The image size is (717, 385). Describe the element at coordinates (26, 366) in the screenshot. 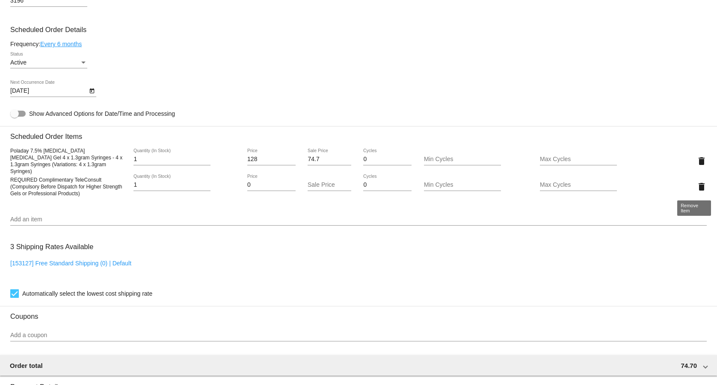

I see `span: Order total` at that location.